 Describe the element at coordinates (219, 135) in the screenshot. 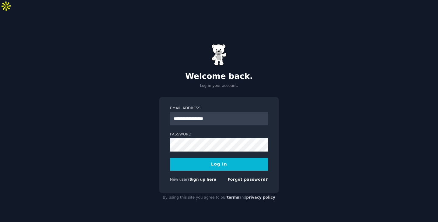

I see `label: Password` at that location.